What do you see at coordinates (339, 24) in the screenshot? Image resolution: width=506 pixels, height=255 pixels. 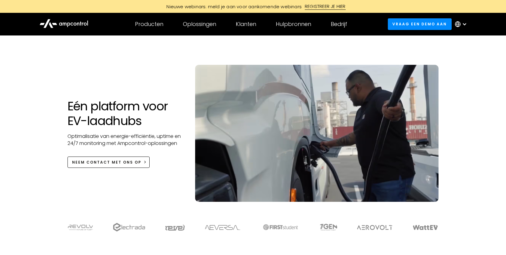 I see `div: Bedrijf` at bounding box center [339, 24].